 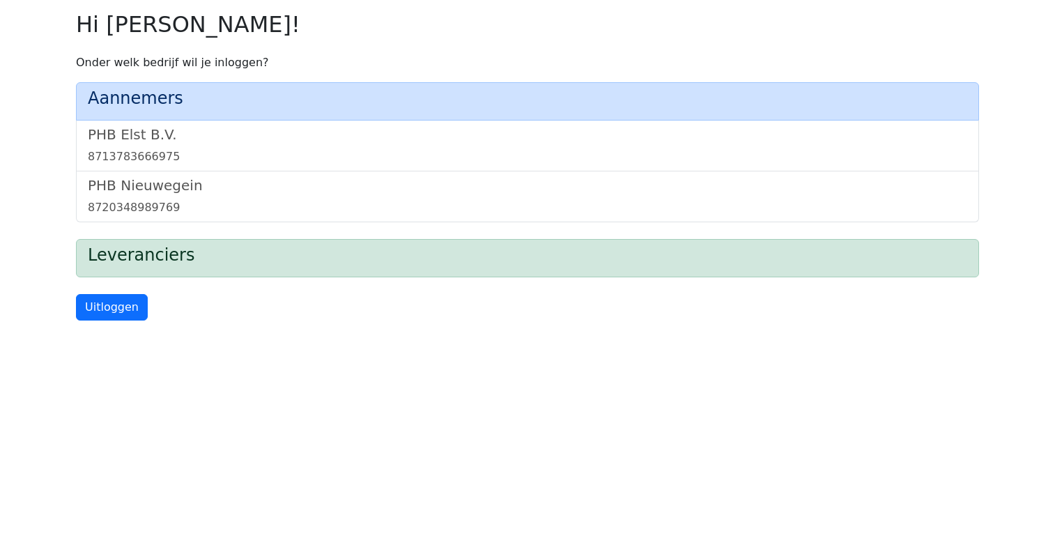 What do you see at coordinates (528, 208) in the screenshot?
I see `div: 8720348989769` at bounding box center [528, 208].